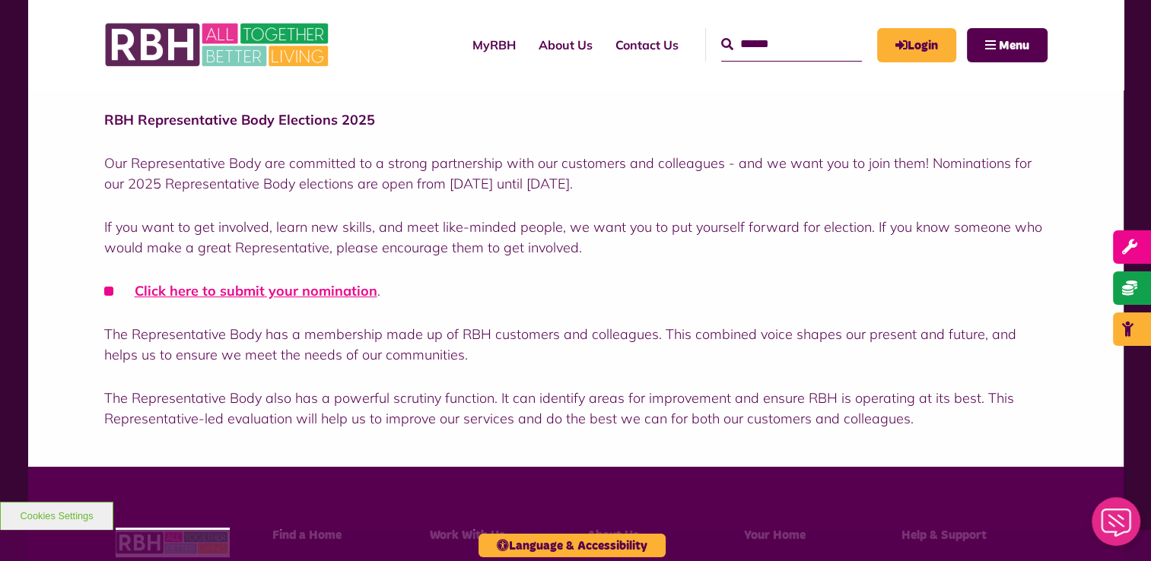 This screenshot has width=1151, height=561. What do you see at coordinates (33, 29) in the screenshot?
I see `div: Close Web Assistant` at bounding box center [33, 29].